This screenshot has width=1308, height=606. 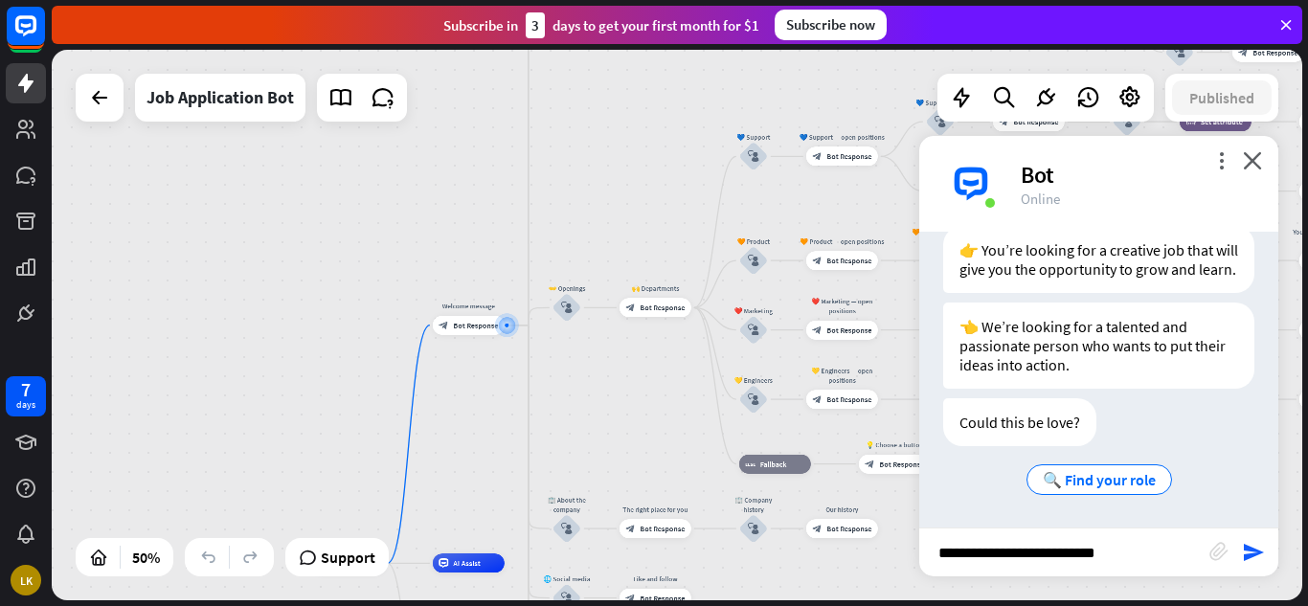 I want to click on div: 🧡 Senior Frontend Developer, so click(x=940, y=236).